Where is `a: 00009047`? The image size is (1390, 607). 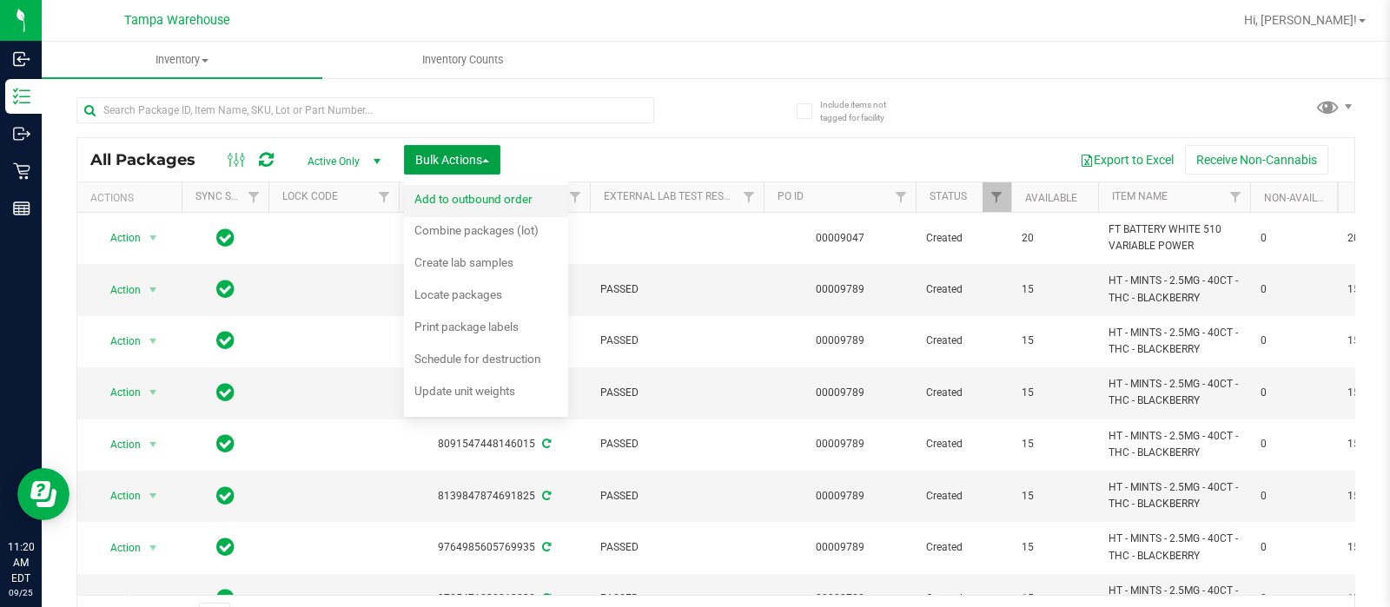 a: 00009047 is located at coordinates (840, 238).